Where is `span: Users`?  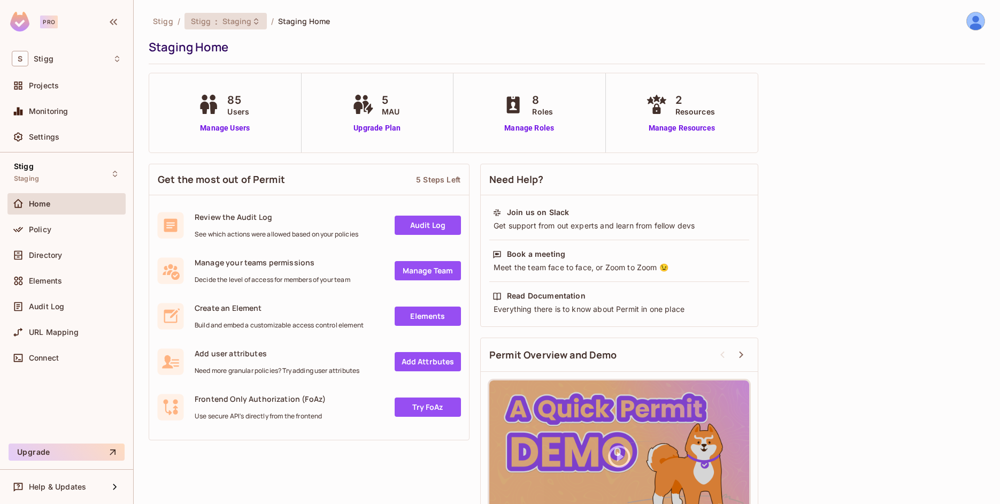 span: Users is located at coordinates (238, 111).